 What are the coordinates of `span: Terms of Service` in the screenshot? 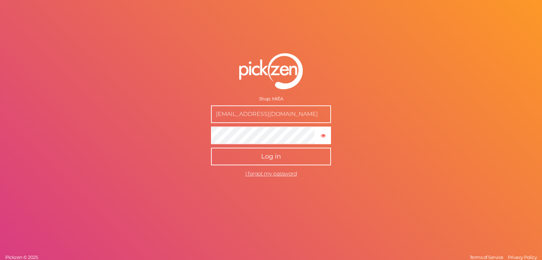 It's located at (486, 257).